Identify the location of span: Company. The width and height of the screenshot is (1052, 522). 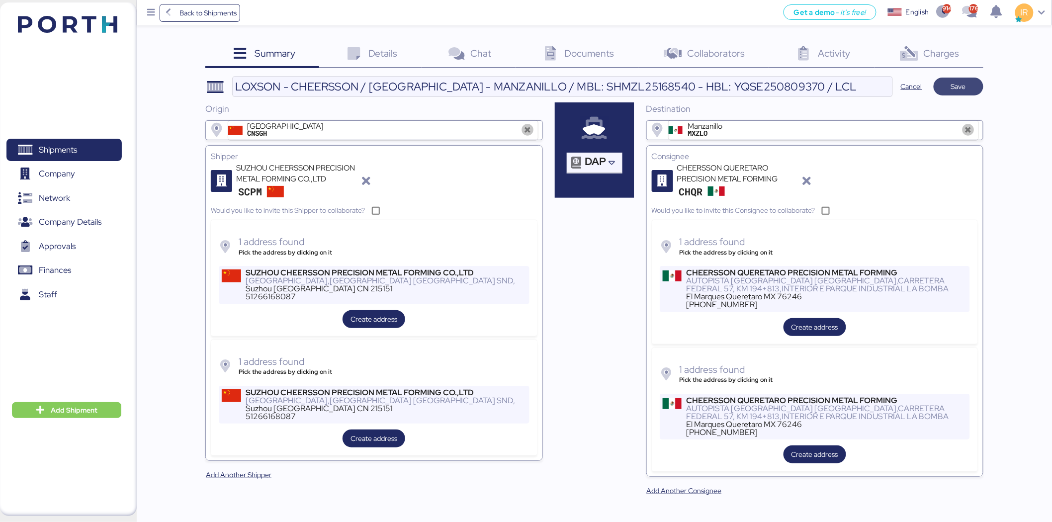
(57, 173).